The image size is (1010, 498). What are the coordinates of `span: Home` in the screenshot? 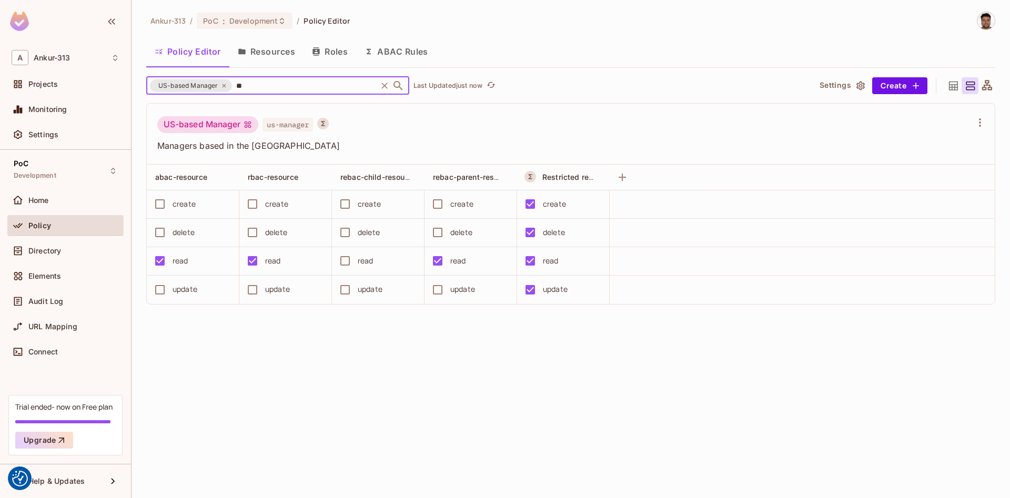 It's located at (38, 200).